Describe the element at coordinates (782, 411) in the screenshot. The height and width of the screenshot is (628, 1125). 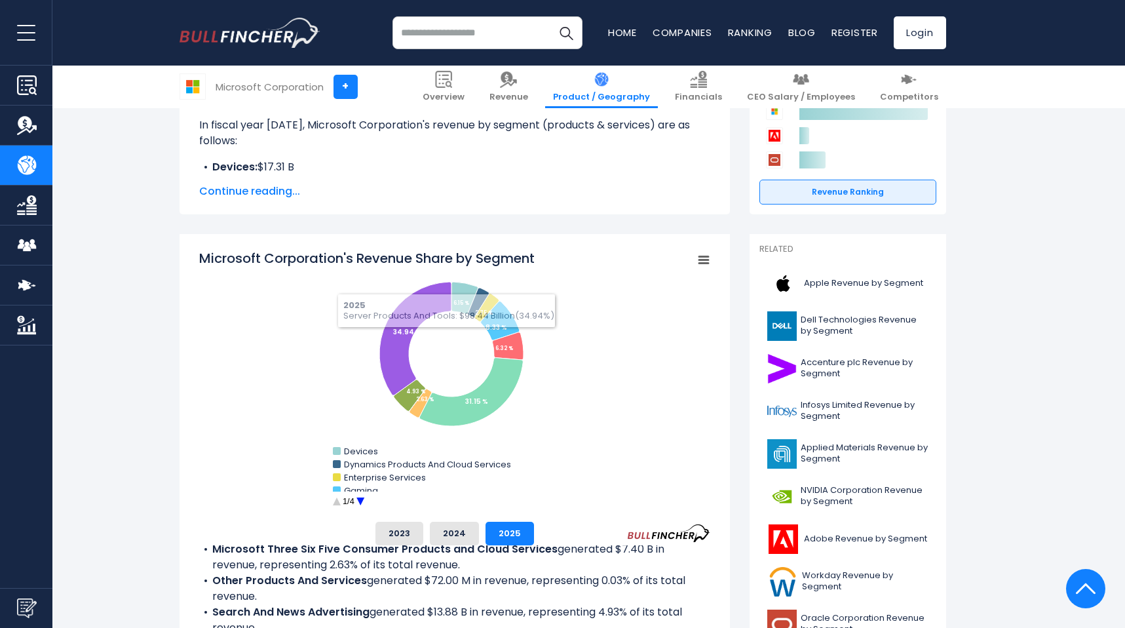
I see `img: INFY logo` at that location.